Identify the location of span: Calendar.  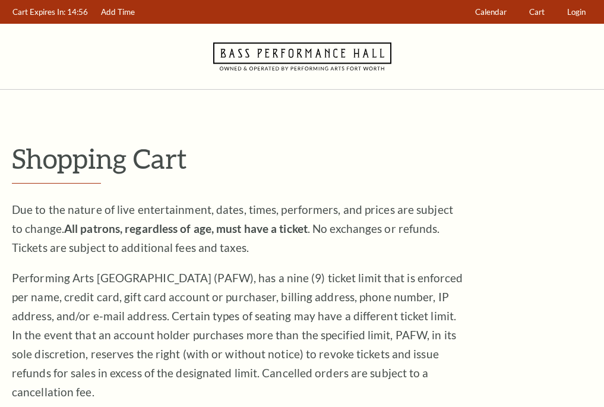
(491, 12).